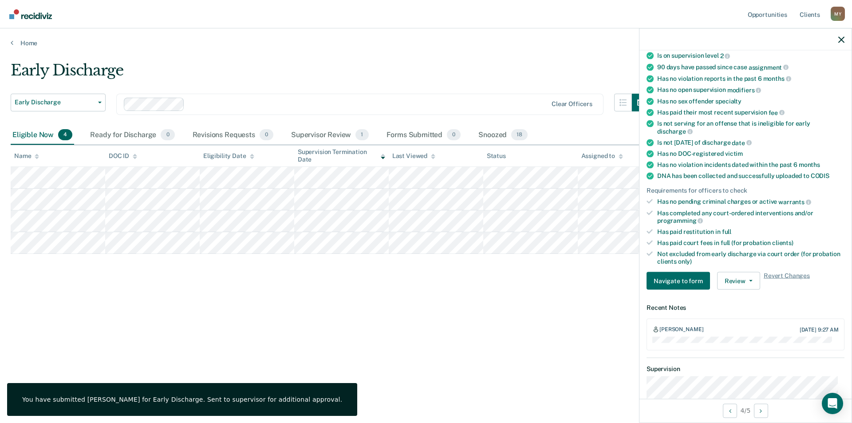  What do you see at coordinates (65, 135) in the screenshot?
I see `span: 4` at bounding box center [65, 135].